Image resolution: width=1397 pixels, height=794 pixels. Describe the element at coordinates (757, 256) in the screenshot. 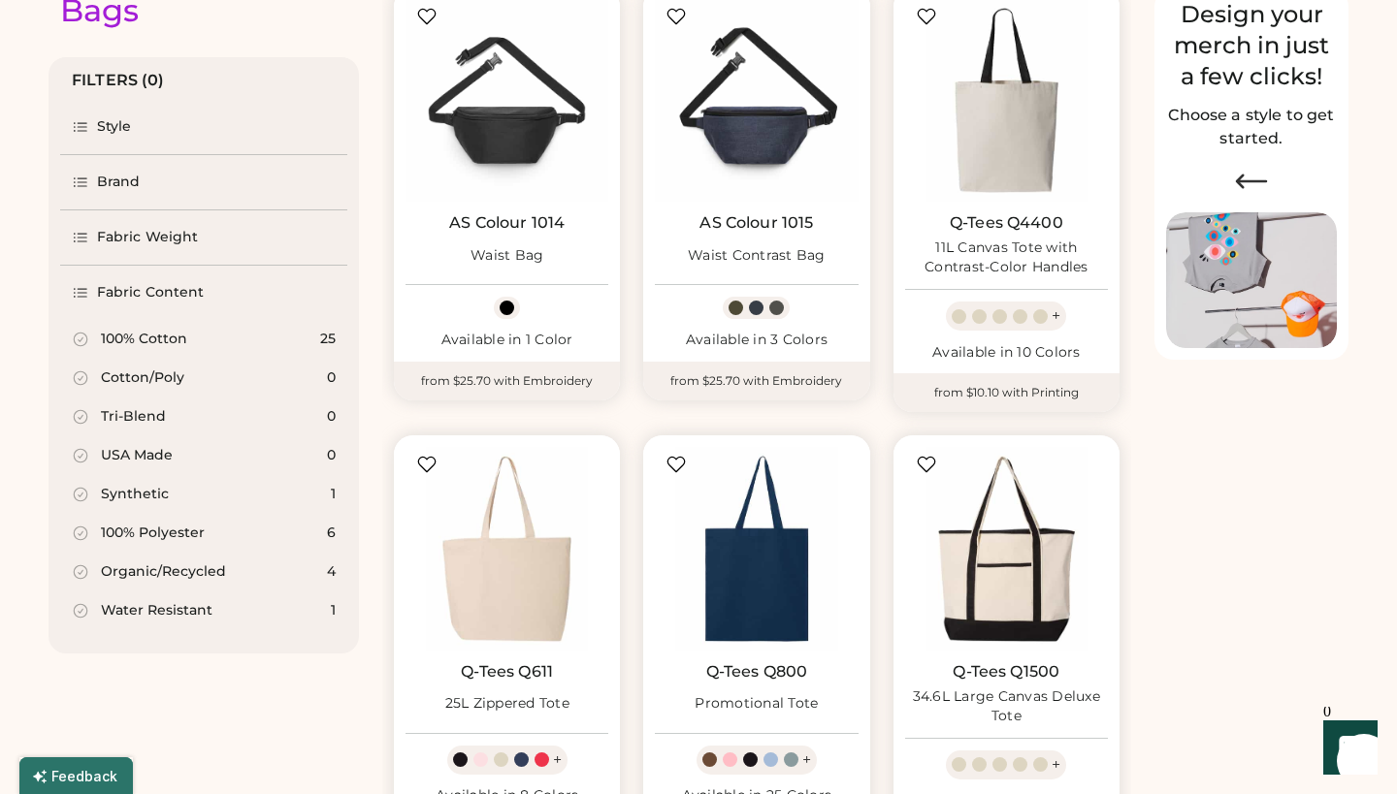

I see `div: Waist Contrast Bag` at that location.